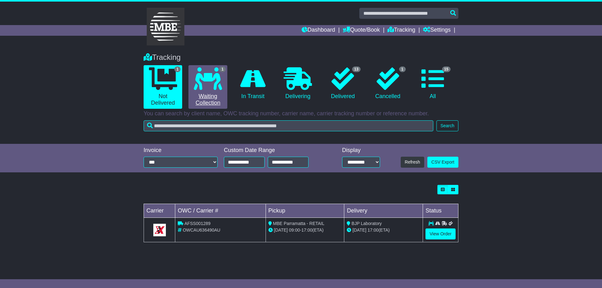 The width and height of the screenshot is (602, 288). What do you see at coordinates (356, 69) in the screenshot?
I see `span: 13` at bounding box center [356, 69].